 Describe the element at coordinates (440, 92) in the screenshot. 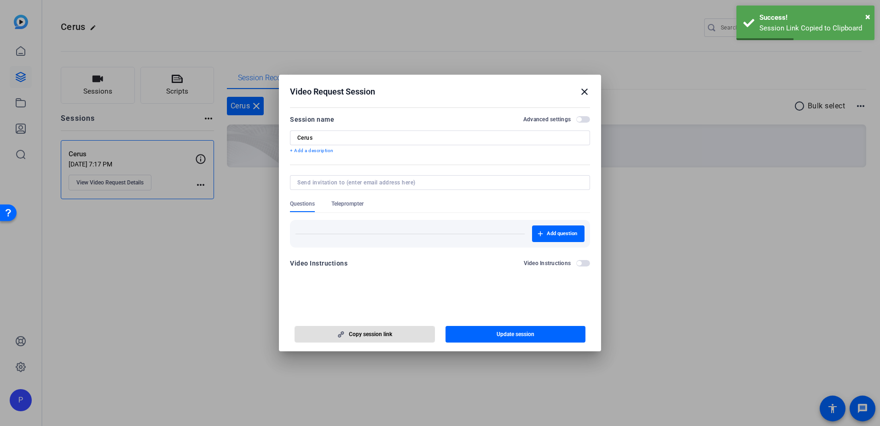

I see `div: Video Request Session` at that location.